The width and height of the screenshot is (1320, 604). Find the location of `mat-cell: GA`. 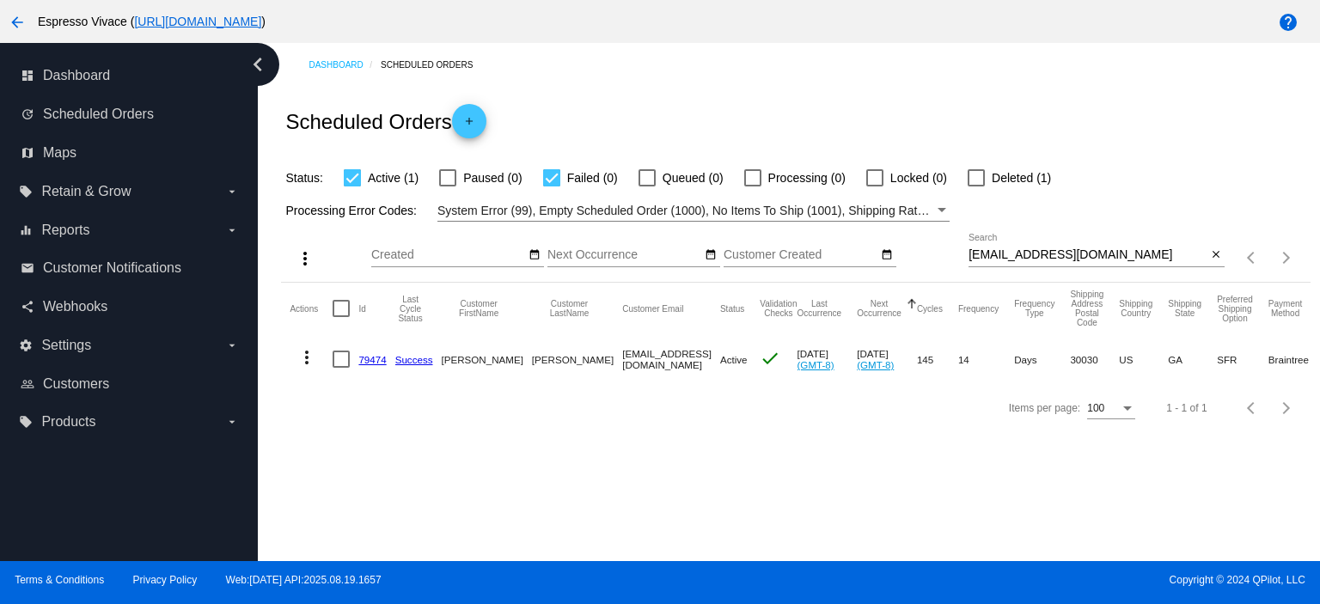

mat-cell: GA is located at coordinates (1192, 359).